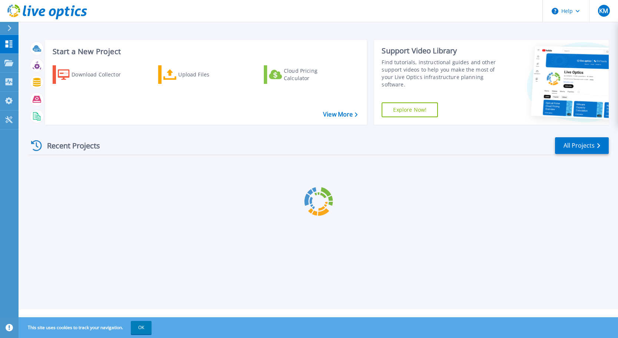 This screenshot has width=618, height=338. What do you see at coordinates (69, 145) in the screenshot?
I see `div: Recent Projects` at bounding box center [69, 145].